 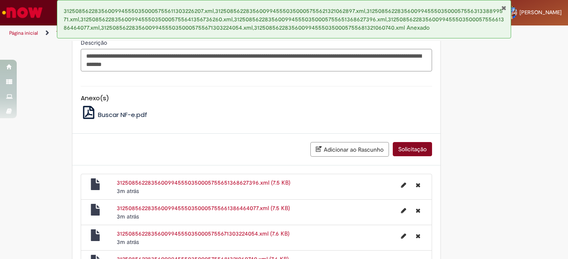 I want to click on textarea: Descrição, so click(x=257, y=60).